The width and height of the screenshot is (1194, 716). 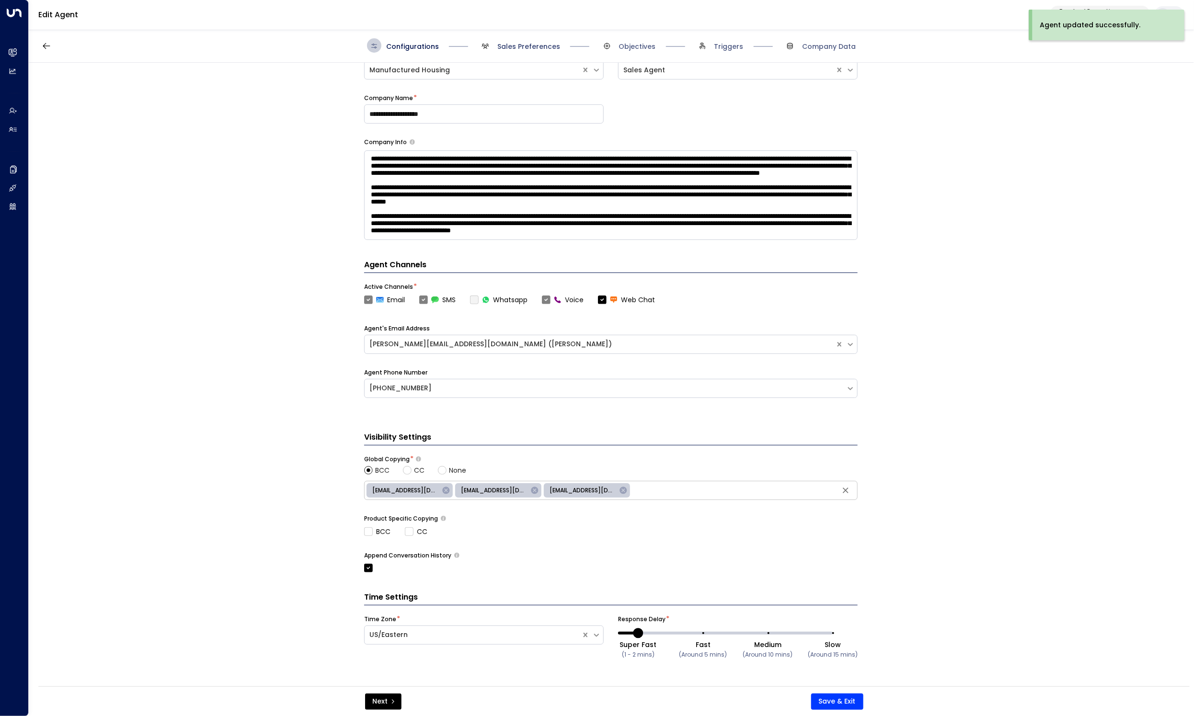 I want to click on span: CC, so click(x=419, y=470).